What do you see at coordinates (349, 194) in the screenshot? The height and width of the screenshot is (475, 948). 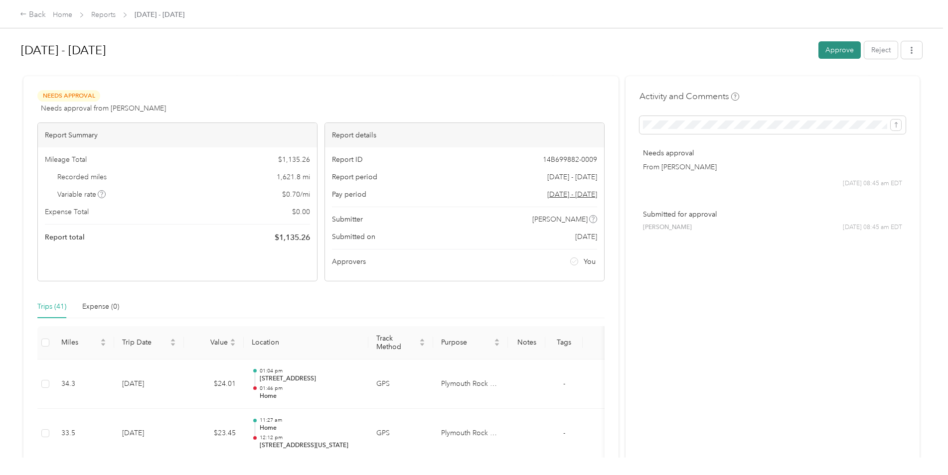 I see `span: Pay period` at bounding box center [349, 194].